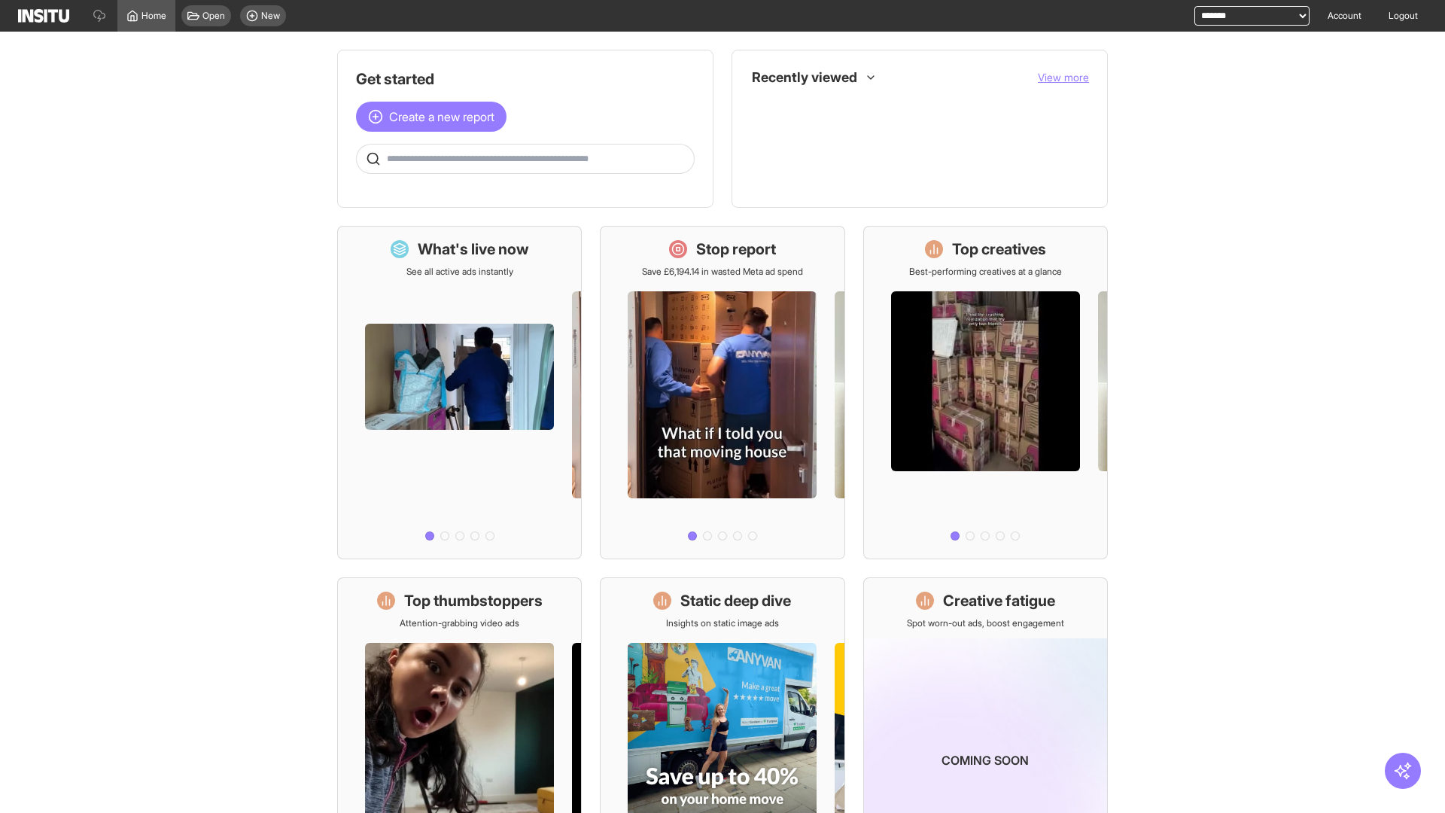  I want to click on h1: Get started, so click(525, 79).